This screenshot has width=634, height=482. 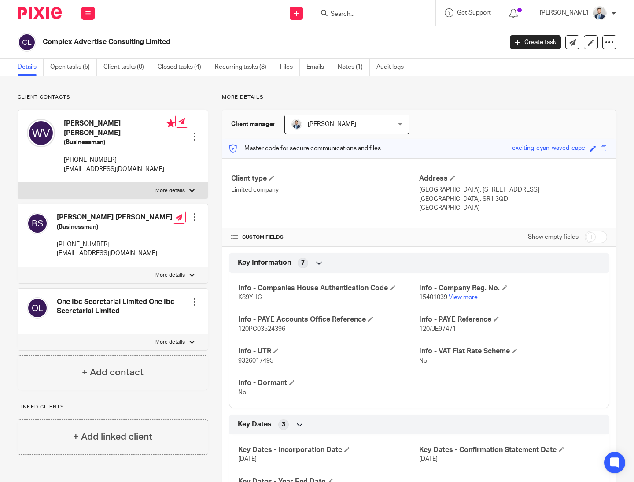 What do you see at coordinates (325, 237) in the screenshot?
I see `h4: CUSTOM FIELDS` at bounding box center [325, 237].